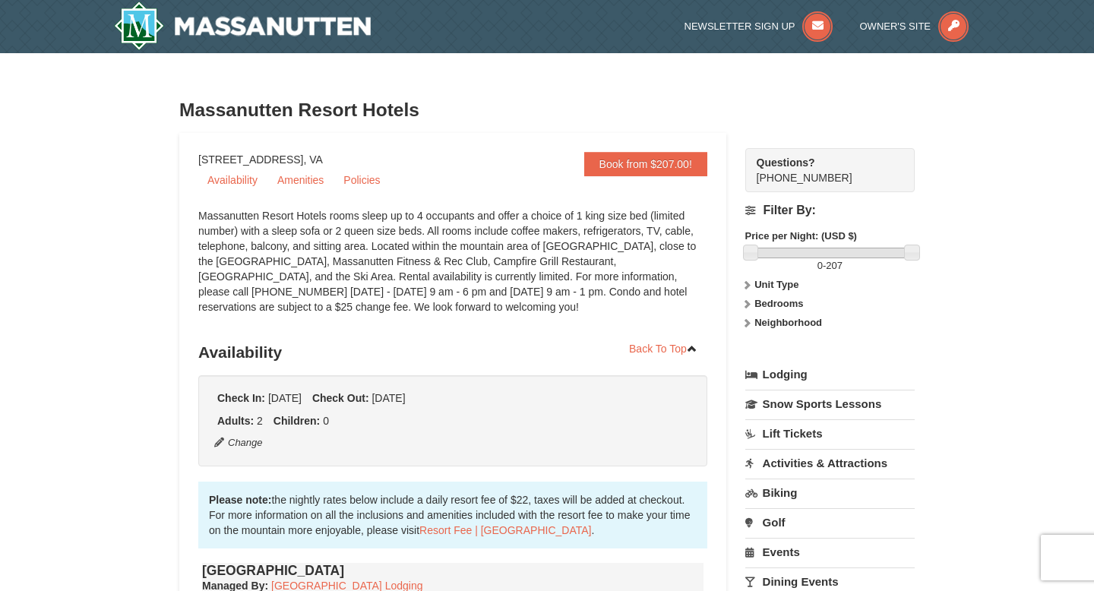  What do you see at coordinates (788, 322) in the screenshot?
I see `strong: Neighborhood` at bounding box center [788, 322].